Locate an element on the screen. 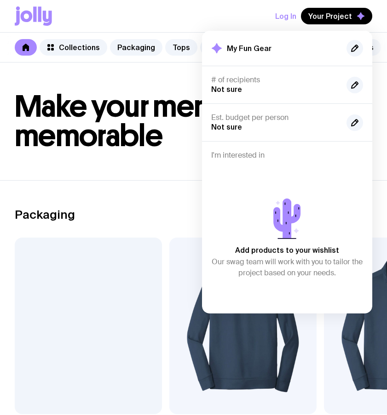 This screenshot has height=415, width=387. button: Log In is located at coordinates (286, 16).